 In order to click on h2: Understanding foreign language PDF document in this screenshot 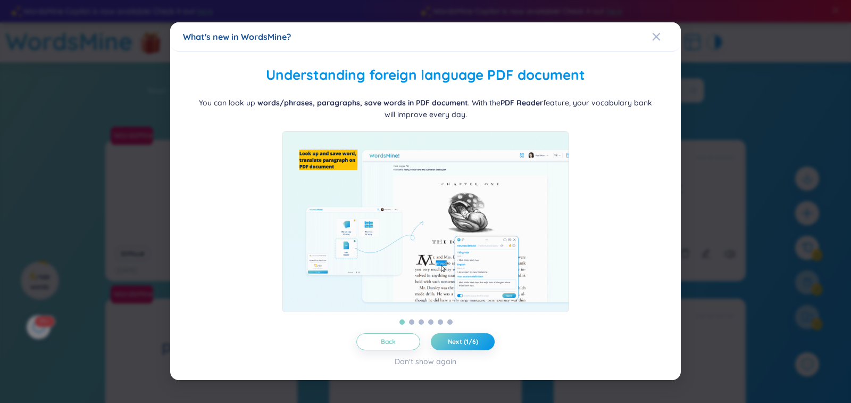, I will do `click(425, 75)`.